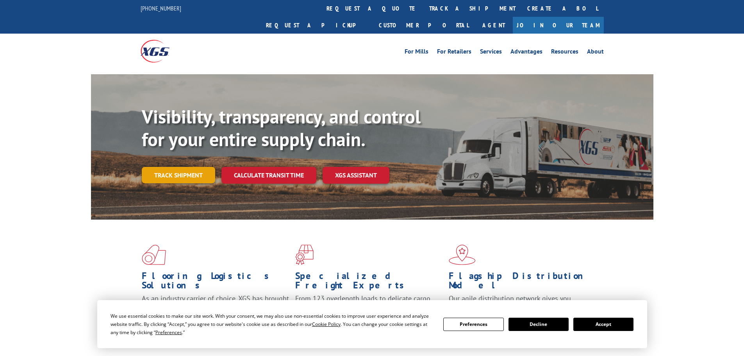 This screenshot has height=356, width=744. Describe the element at coordinates (272, 324) in the screenshot. I see `div: We use essential cookies to make our site work. With your consent, we may also use non-essential ...` at that location.